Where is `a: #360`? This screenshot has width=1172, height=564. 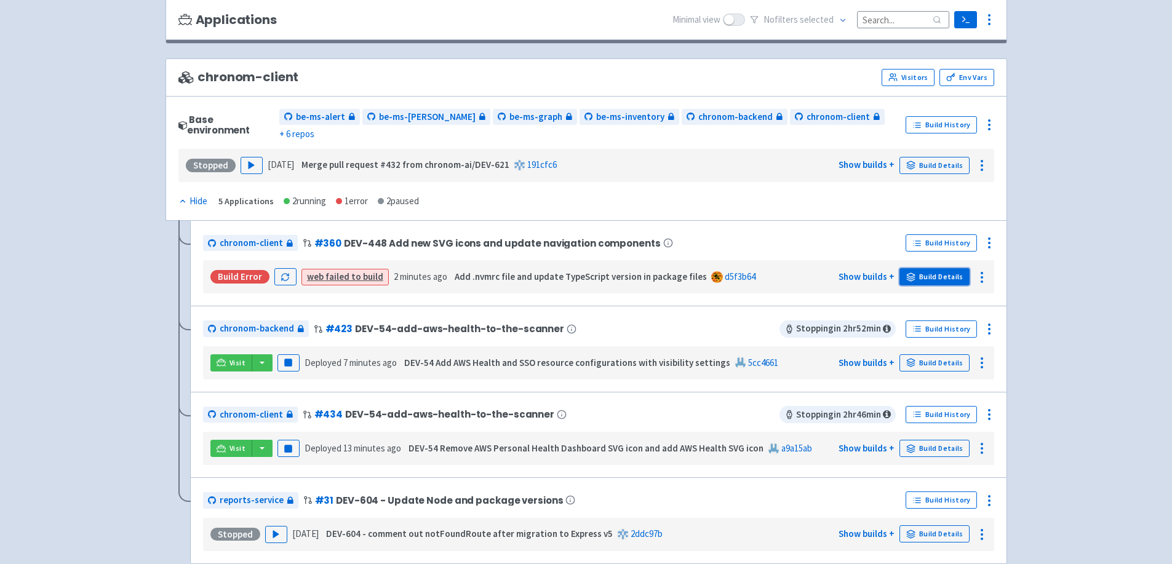 a: #360 is located at coordinates (328, 243).